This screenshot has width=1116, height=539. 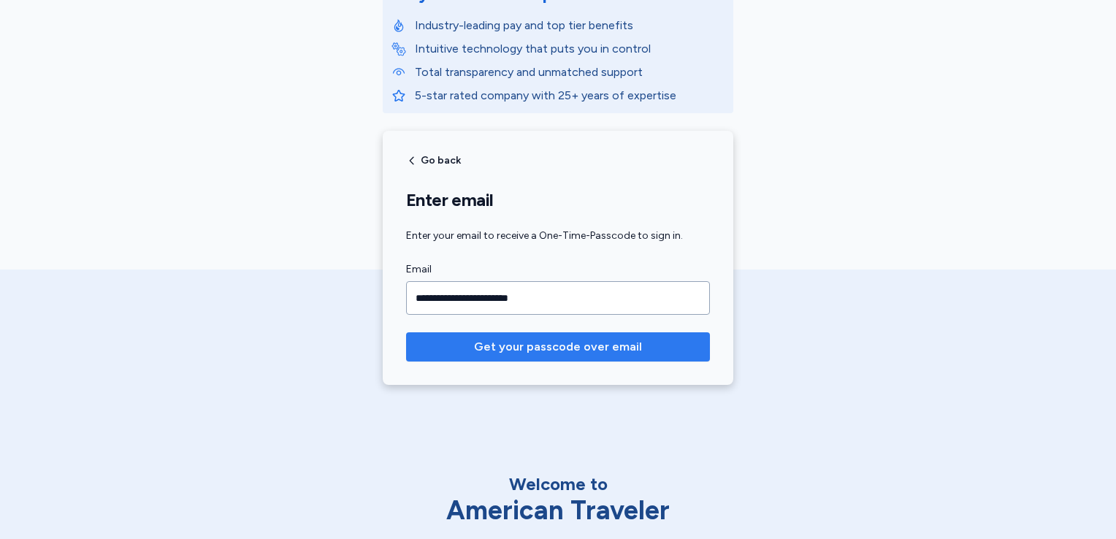 I want to click on label: Email, so click(x=558, y=270).